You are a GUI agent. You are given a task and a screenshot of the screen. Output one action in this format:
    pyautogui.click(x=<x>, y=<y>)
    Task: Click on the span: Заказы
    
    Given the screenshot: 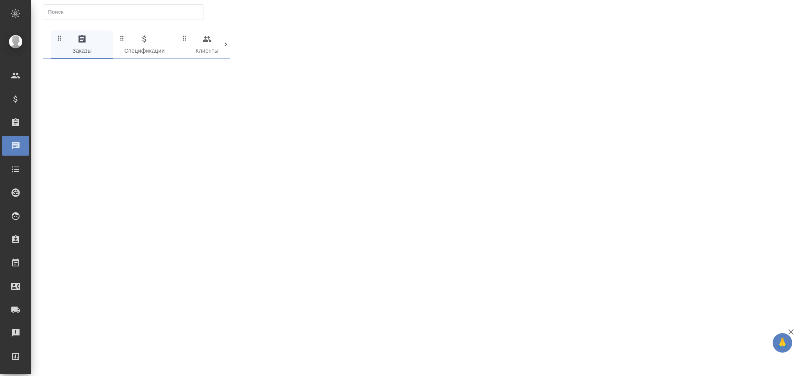 What is the action you would take?
    pyautogui.click(x=82, y=45)
    